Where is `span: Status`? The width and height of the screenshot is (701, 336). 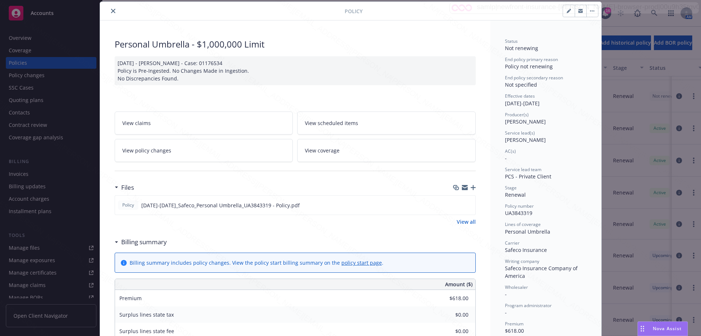 span: Status is located at coordinates (511, 41).